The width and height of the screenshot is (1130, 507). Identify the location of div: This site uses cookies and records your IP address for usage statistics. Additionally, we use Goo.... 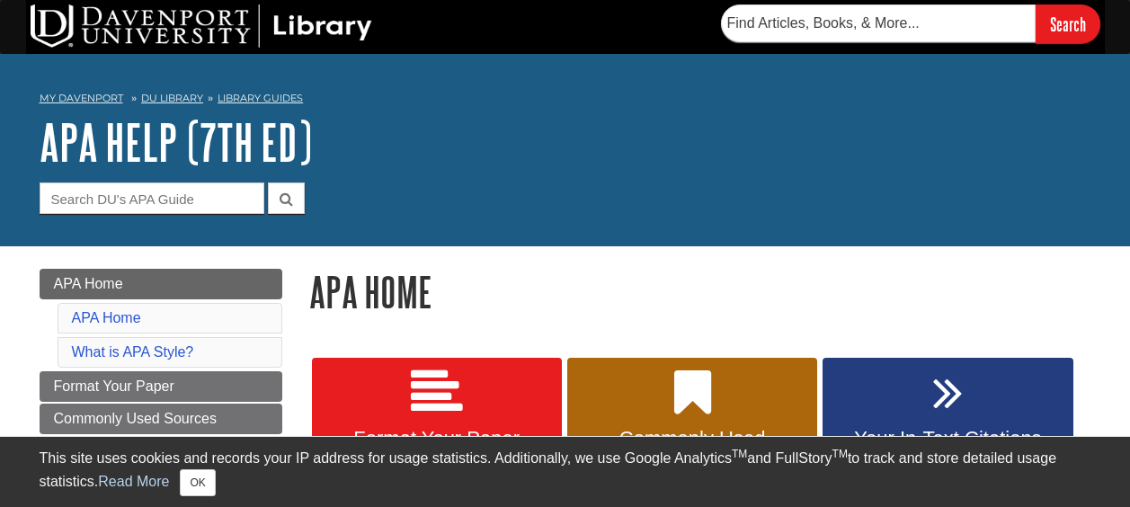
(565, 472).